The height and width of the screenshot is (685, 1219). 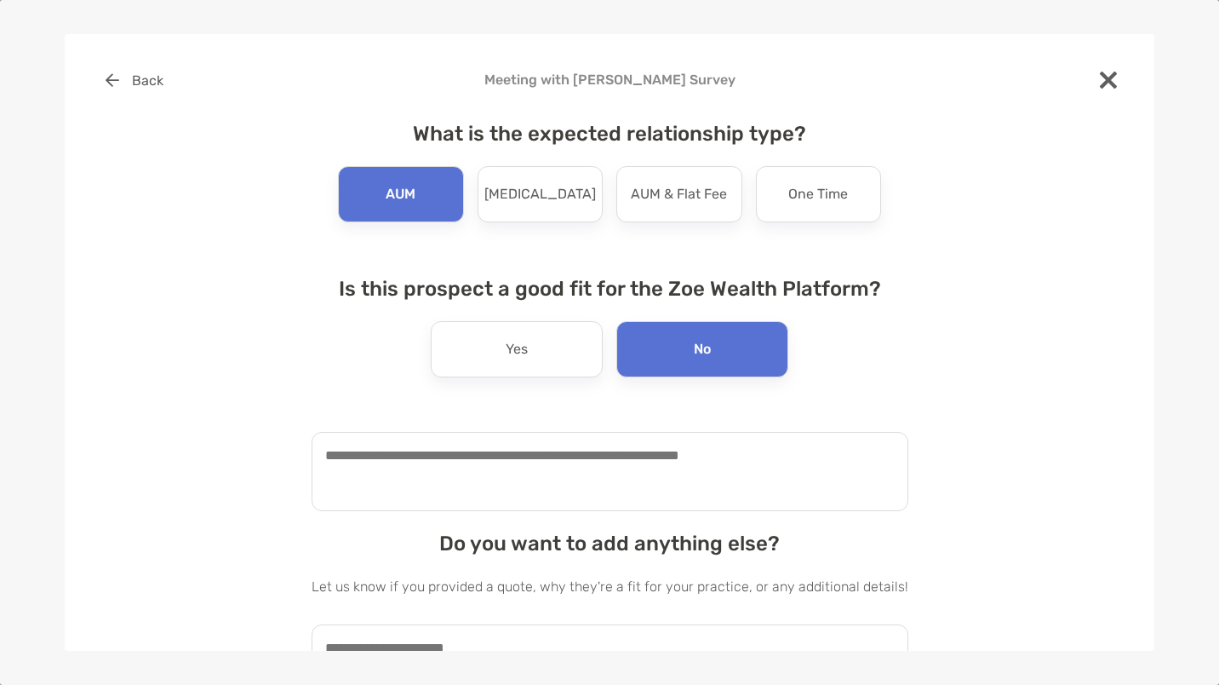 What do you see at coordinates (610, 289) in the screenshot?
I see `h4: Is this prospect a good fit for the Zoe Wealth Platform?` at bounding box center [610, 289].